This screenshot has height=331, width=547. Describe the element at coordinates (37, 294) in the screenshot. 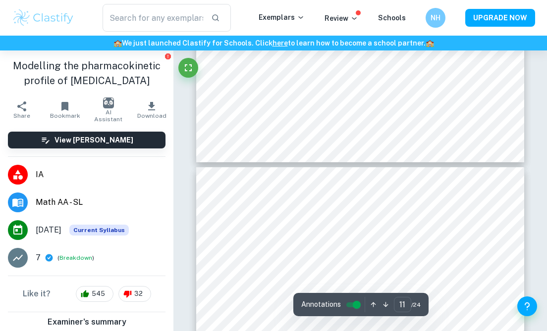

I see `h6: Like it?` at that location.